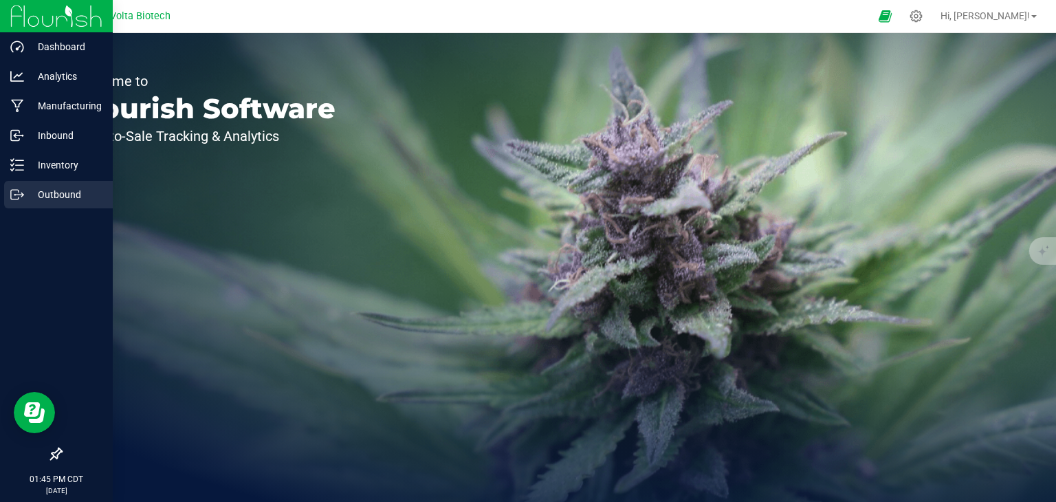 The width and height of the screenshot is (1056, 502). I want to click on inline-svg: Manufacturing, so click(17, 106).